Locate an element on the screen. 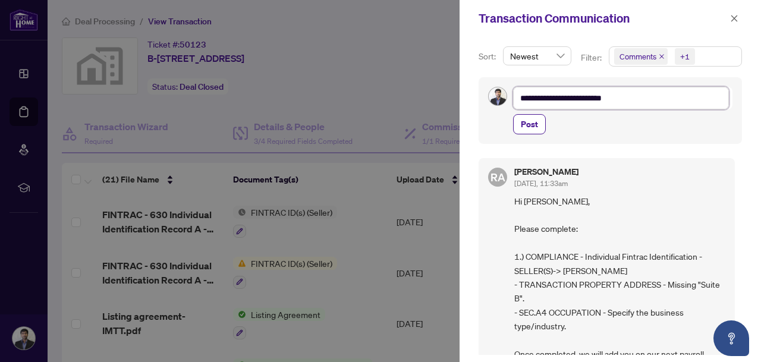 Image resolution: width=761 pixels, height=362 pixels. button: Post is located at coordinates (529, 124).